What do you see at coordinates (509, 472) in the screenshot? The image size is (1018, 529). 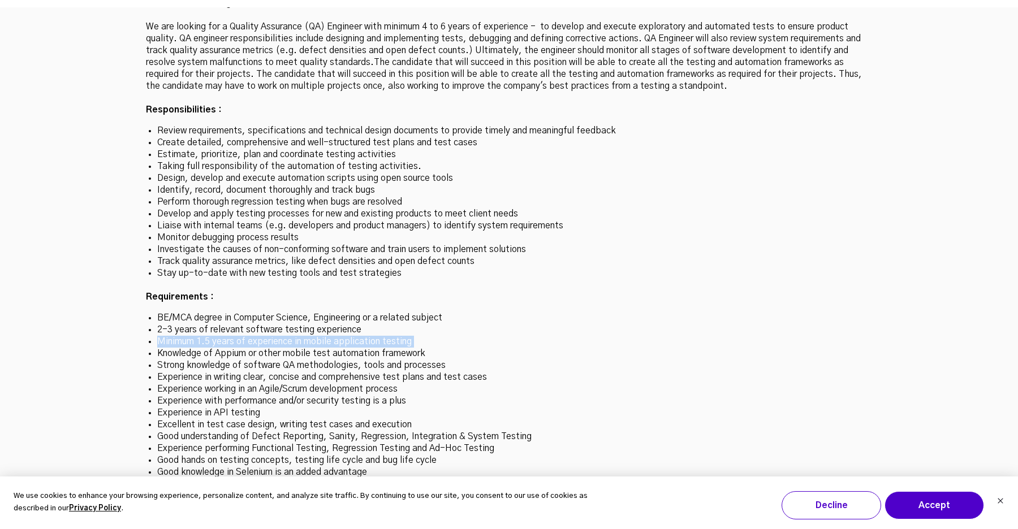 I see `li: Good knowledge in Selenium is an added advantage` at bounding box center [509, 472].